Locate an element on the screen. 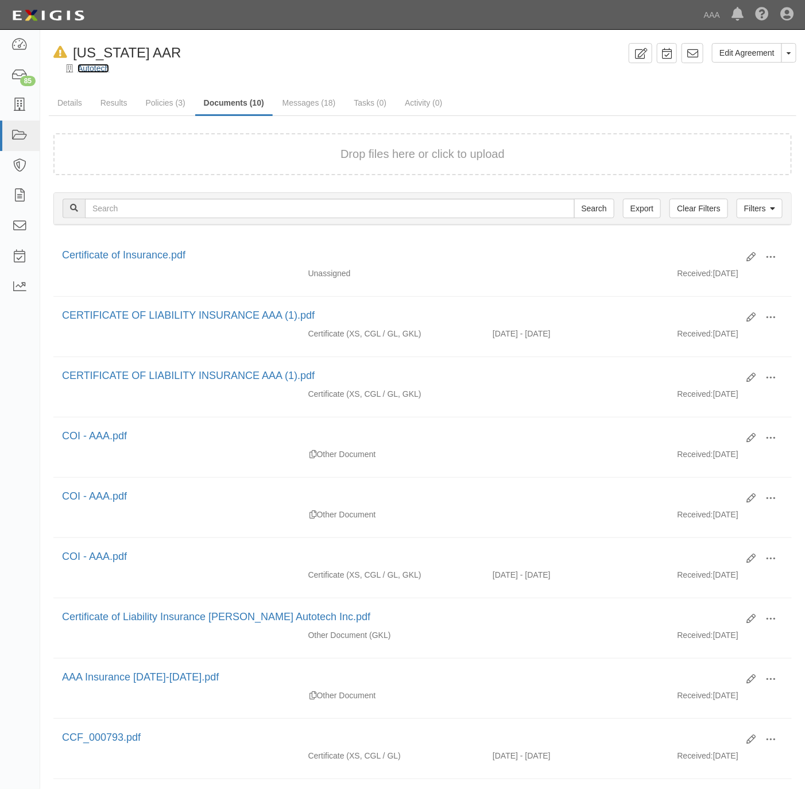  a: Filters is located at coordinates (760, 208).